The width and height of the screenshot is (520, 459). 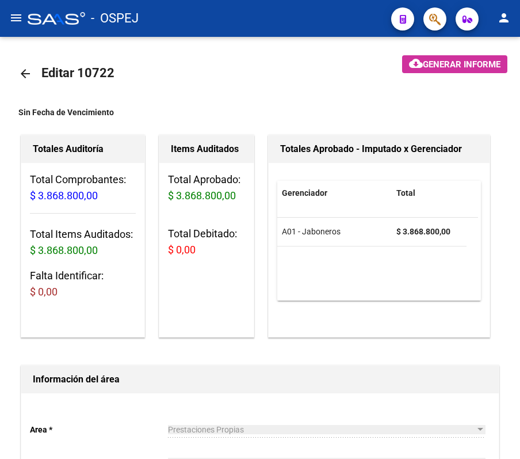 What do you see at coordinates (83, 284) in the screenshot?
I see `h3: Falta Identificar:` at bounding box center [83, 284].